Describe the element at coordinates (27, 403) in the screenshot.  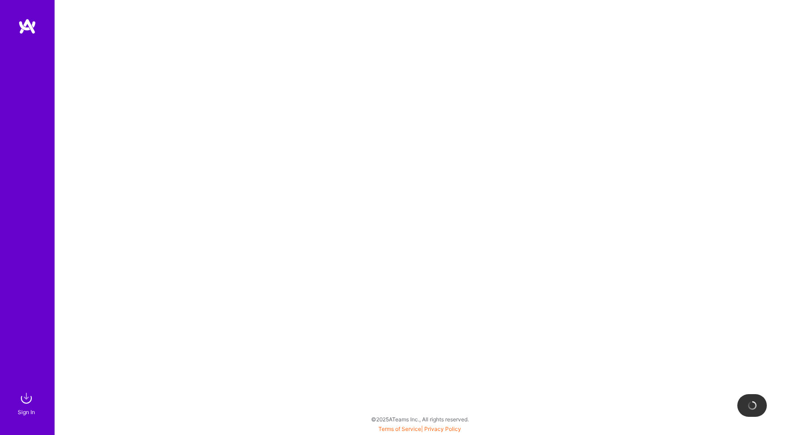
I see `a: sign inSign In` at that location.